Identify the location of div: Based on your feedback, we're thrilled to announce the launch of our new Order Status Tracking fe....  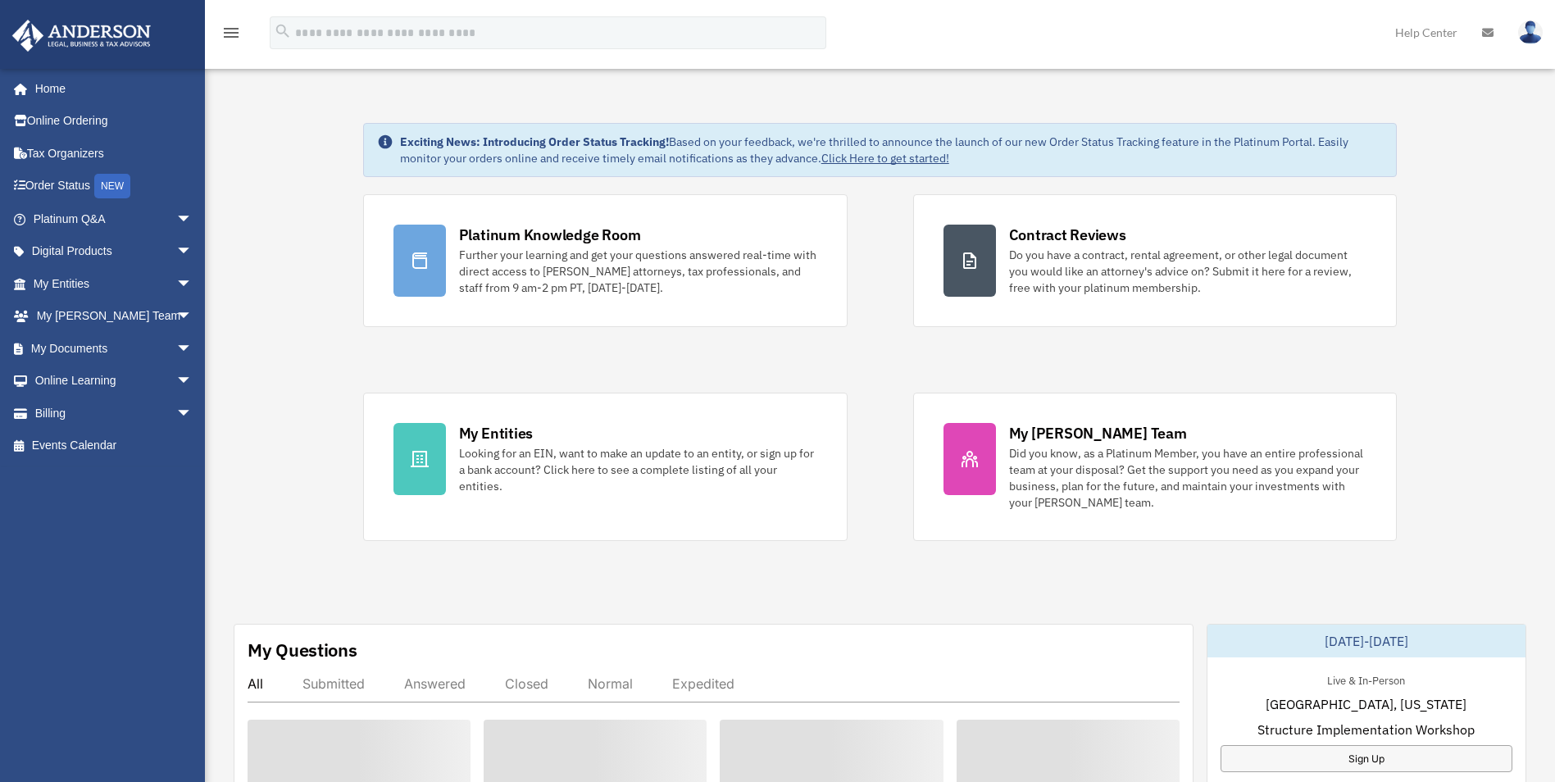
(892, 150).